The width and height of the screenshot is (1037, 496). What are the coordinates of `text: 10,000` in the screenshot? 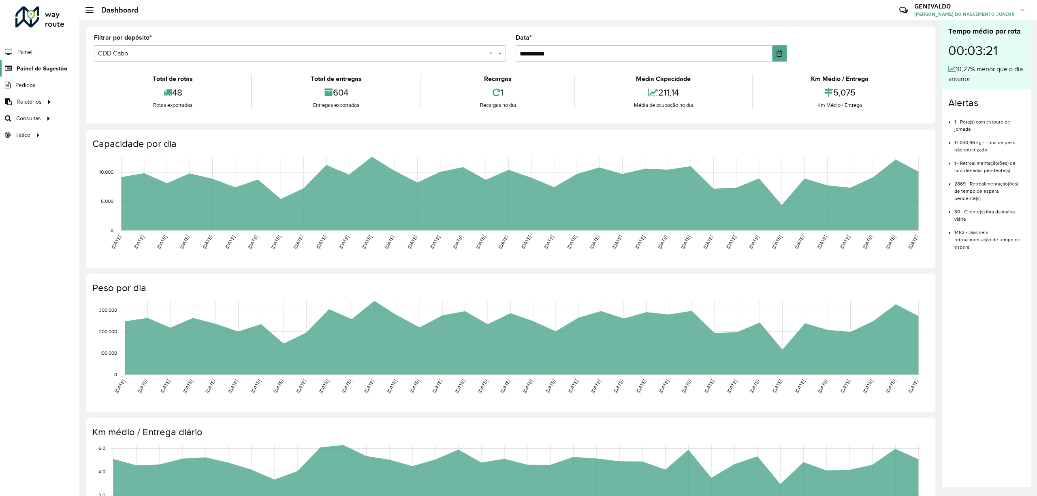 It's located at (106, 172).